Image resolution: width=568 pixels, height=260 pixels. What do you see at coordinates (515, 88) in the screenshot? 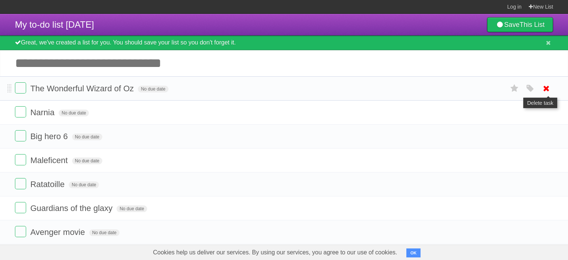
I see `label: Star task` at bounding box center [515, 88].